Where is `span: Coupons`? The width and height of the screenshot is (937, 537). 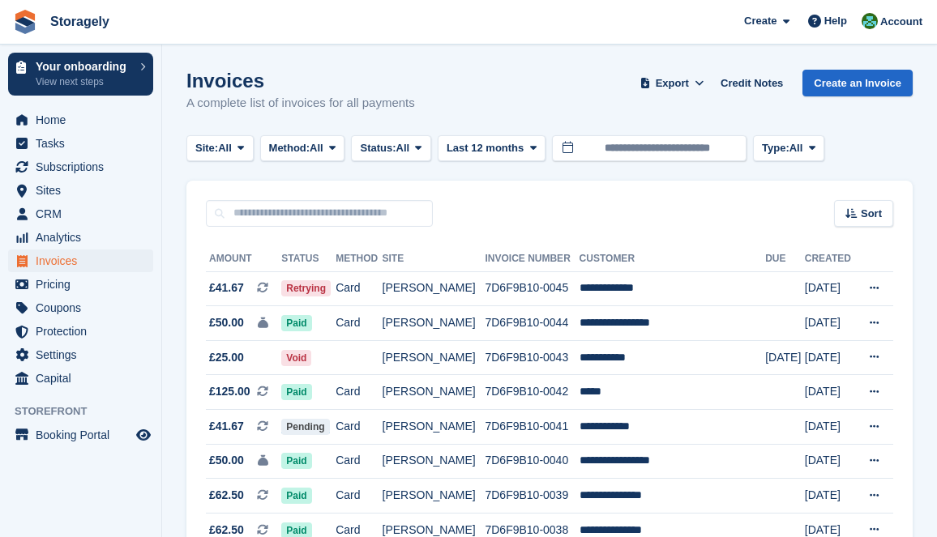 span: Coupons is located at coordinates (84, 308).